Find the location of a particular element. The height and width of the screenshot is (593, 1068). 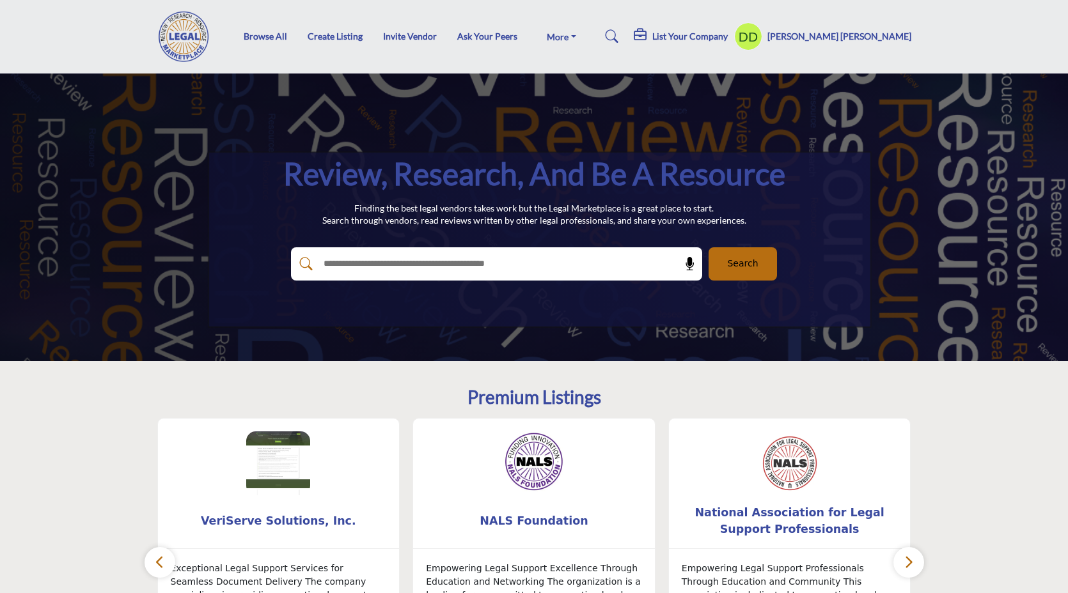

button: Search is located at coordinates (742, 264).